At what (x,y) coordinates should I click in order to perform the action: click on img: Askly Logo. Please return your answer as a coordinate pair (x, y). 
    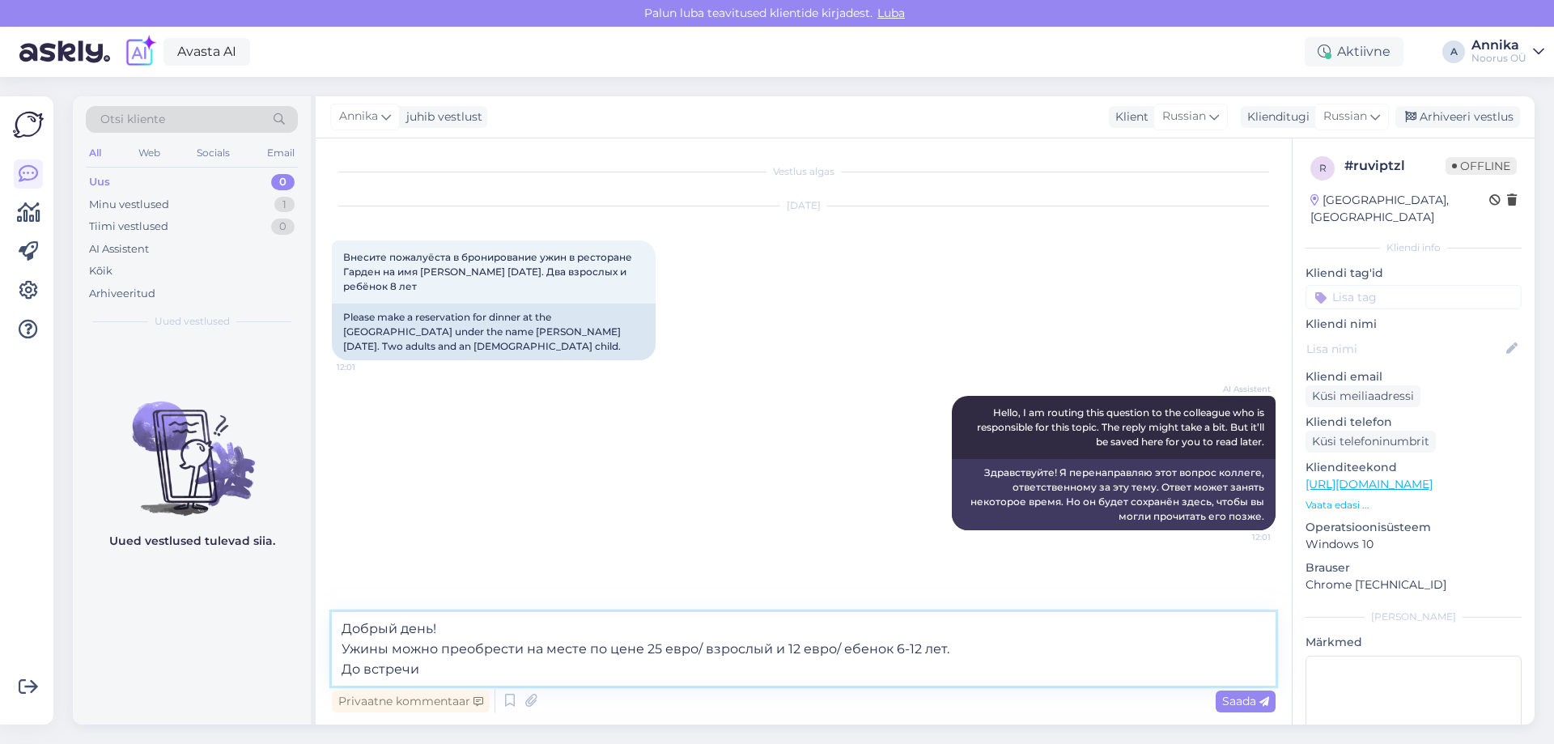
    Looking at the image, I should click on (28, 125).